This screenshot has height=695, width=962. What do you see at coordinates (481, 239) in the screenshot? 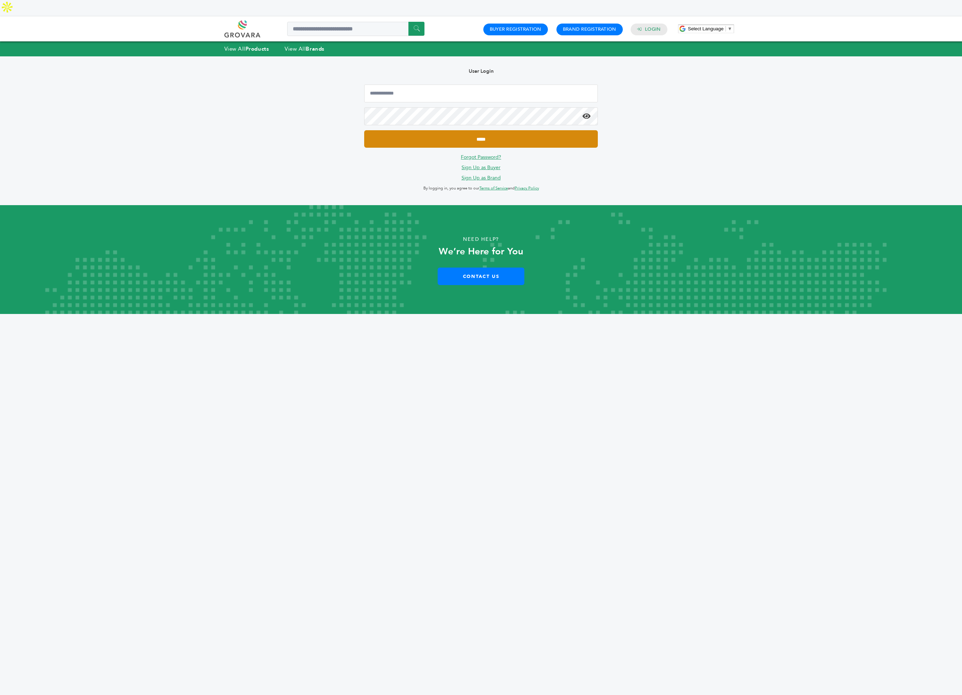
I see `p: Need Help?` at bounding box center [481, 239].